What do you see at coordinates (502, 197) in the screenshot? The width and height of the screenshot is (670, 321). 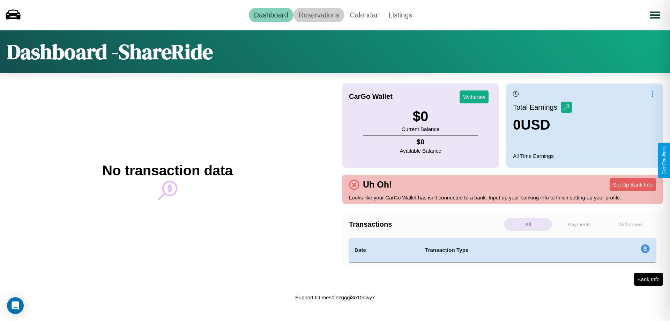 I see `p: Looks like your CarGo Wallet has isn't connected to a bank. Input up your banking info to finish ...` at bounding box center [502, 197].